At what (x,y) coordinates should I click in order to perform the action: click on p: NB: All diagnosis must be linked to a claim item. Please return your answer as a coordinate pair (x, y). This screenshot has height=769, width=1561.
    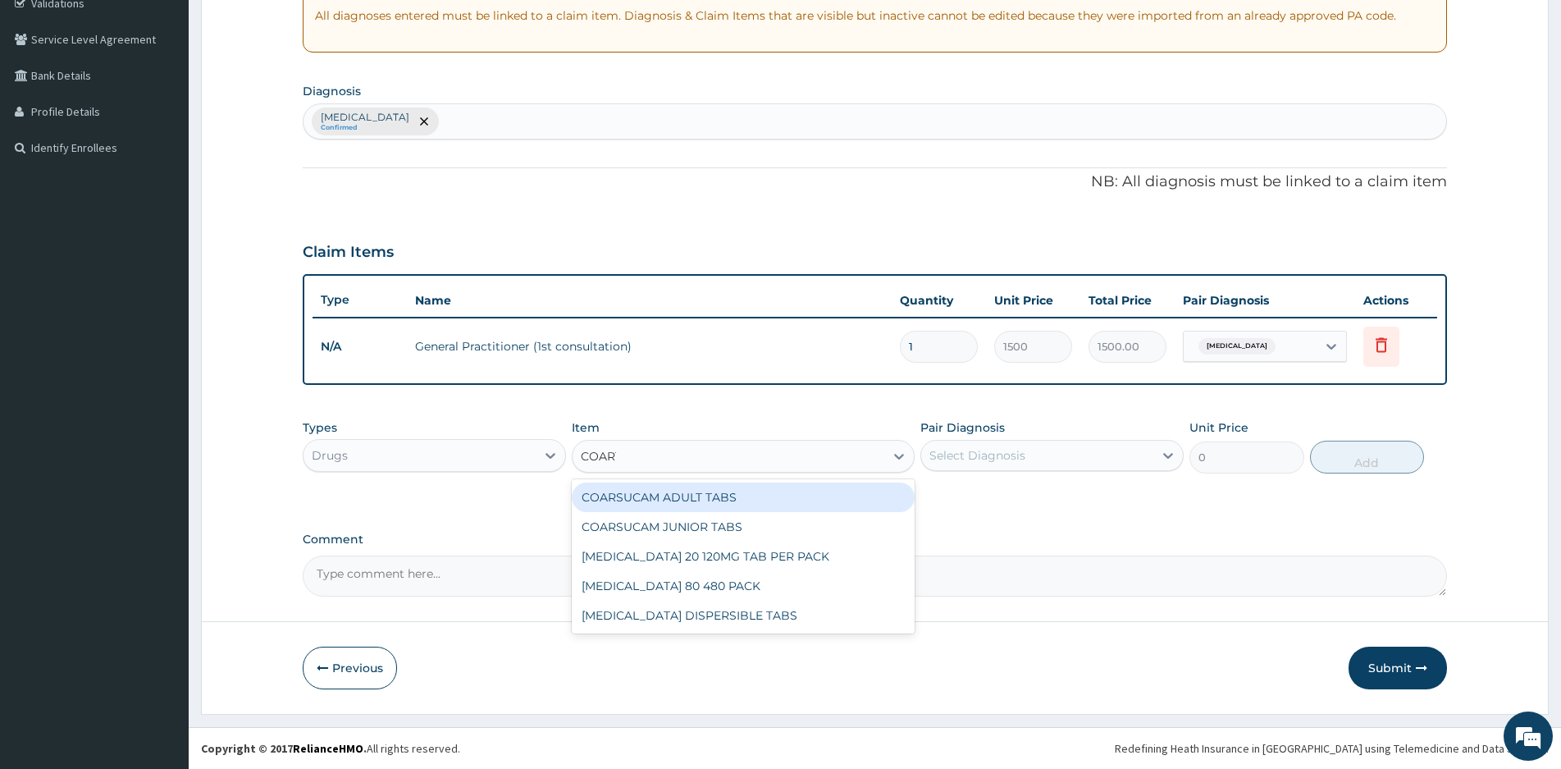
    Looking at the image, I should click on (875, 182).